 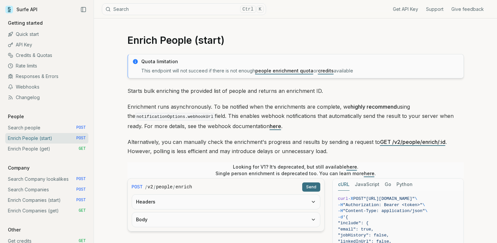 I want to click on span: curl, so click(x=343, y=198).